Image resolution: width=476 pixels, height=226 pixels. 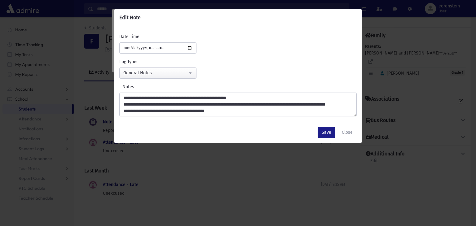 What do you see at coordinates (139, 87) in the screenshot?
I see `label: Notes` at bounding box center [139, 87].